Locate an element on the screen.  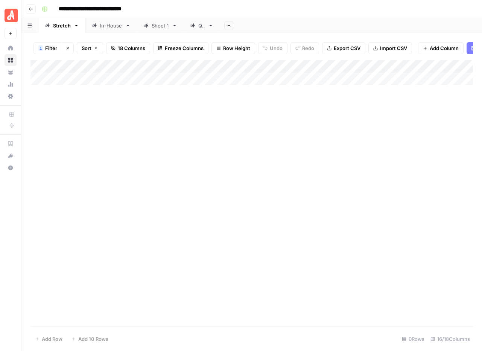
div: 16/18 Columns is located at coordinates (450, 339).